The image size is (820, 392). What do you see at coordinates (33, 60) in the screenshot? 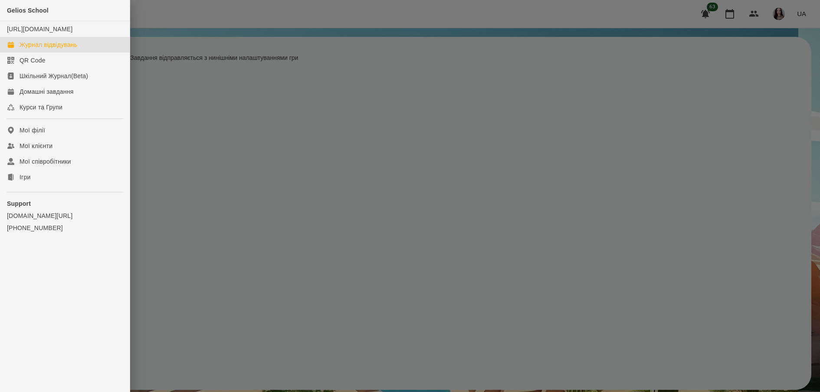
I see `div: QR Code` at bounding box center [33, 60].